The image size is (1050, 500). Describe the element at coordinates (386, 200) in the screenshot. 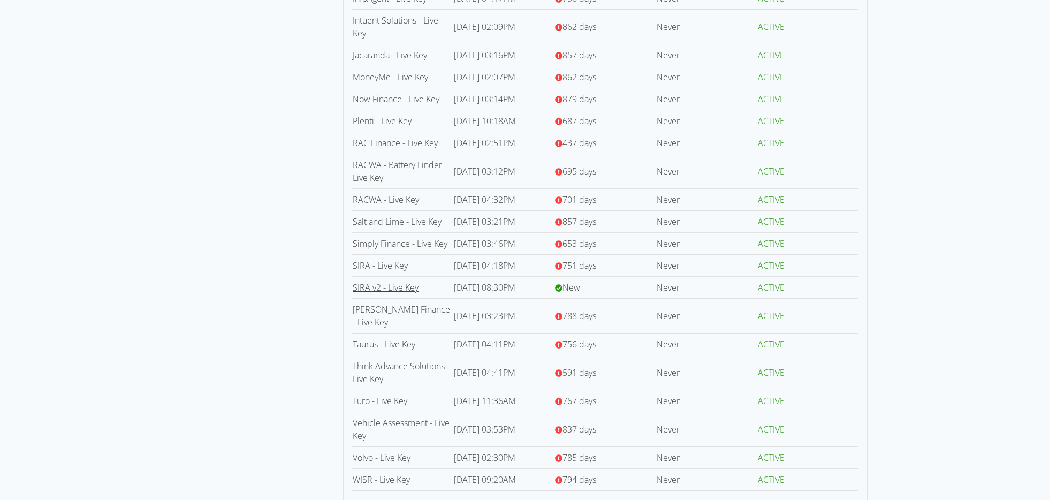

I see `a: RACWA - Live Key` at that location.